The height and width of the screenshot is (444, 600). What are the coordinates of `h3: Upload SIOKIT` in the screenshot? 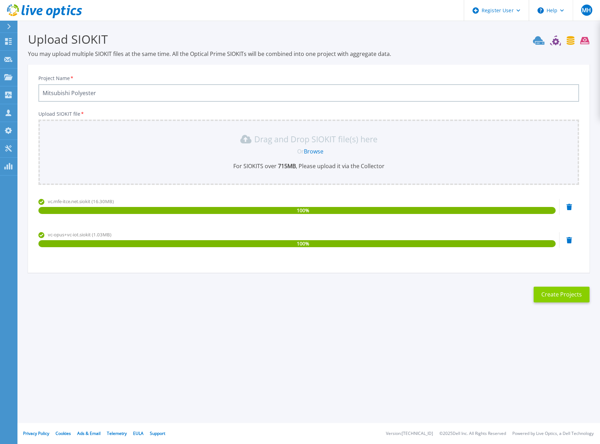 It's located at (309, 39).